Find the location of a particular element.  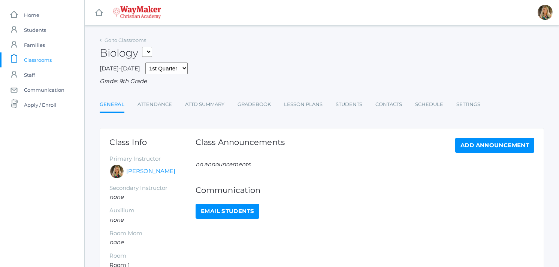

h1: Class Announcements is located at coordinates (240, 144).